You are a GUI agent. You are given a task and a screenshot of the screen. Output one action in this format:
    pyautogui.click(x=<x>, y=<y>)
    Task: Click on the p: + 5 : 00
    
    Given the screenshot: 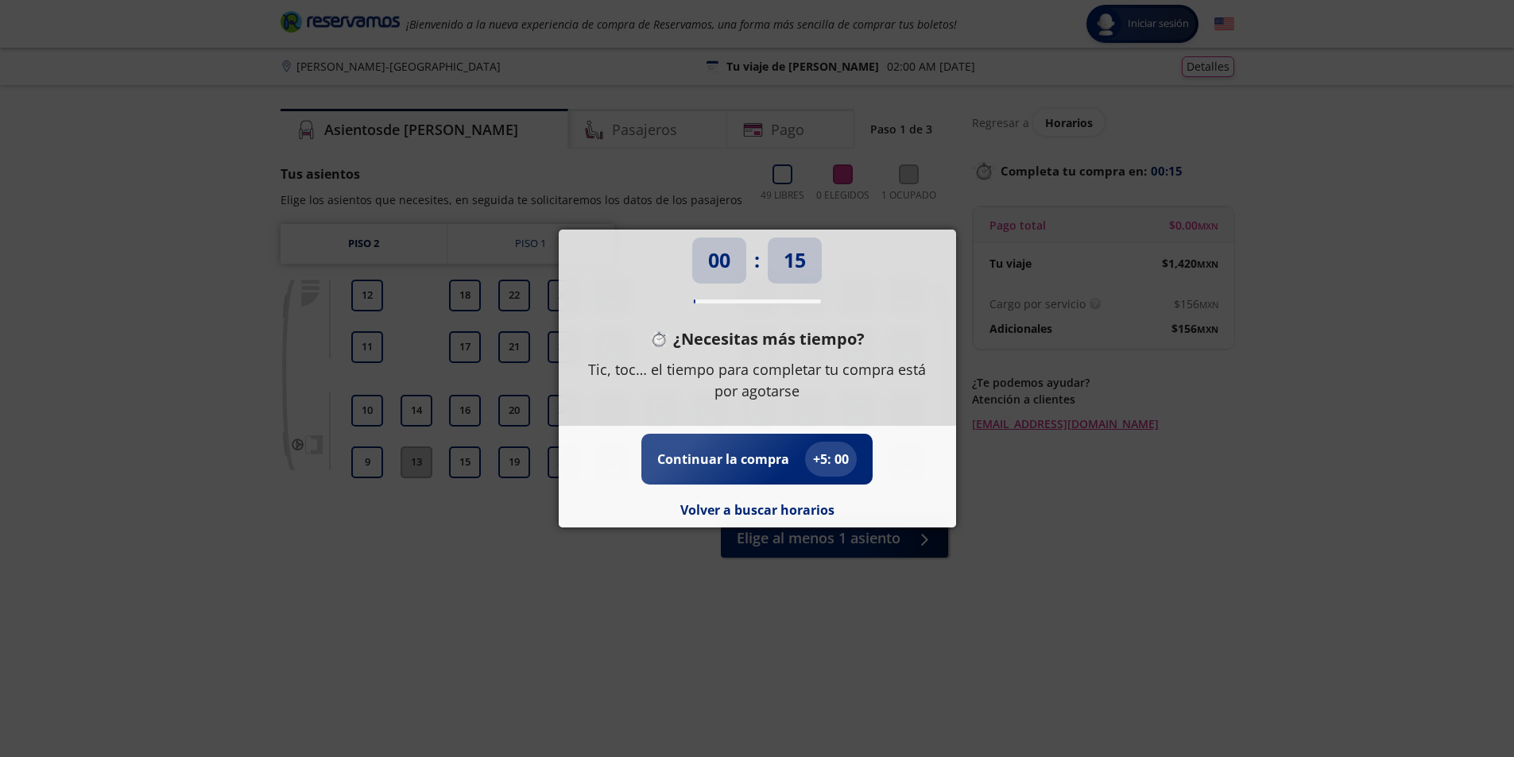 What is the action you would take?
    pyautogui.click(x=831, y=459)
    